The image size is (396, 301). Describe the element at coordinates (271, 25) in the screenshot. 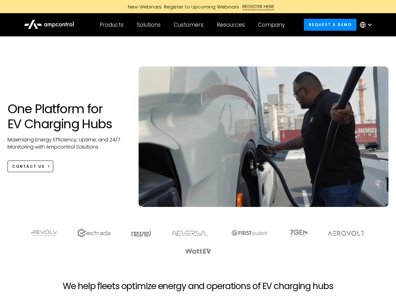

I see `div: Company` at that location.